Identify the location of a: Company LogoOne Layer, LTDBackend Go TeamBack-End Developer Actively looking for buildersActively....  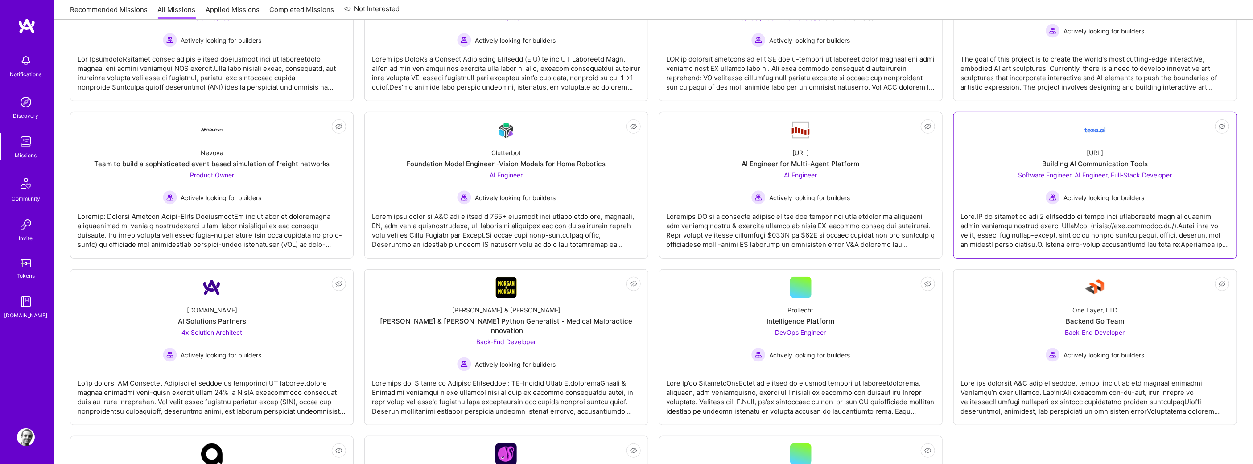
(1095, 347).